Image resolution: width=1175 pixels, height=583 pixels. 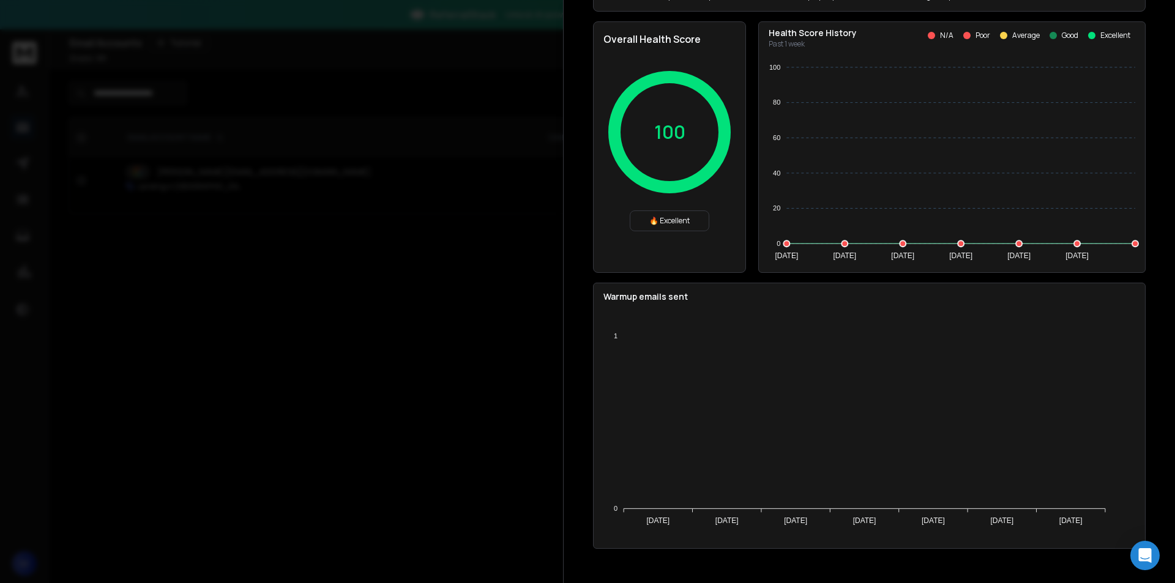 I want to click on tspan: 1, so click(x=616, y=336).